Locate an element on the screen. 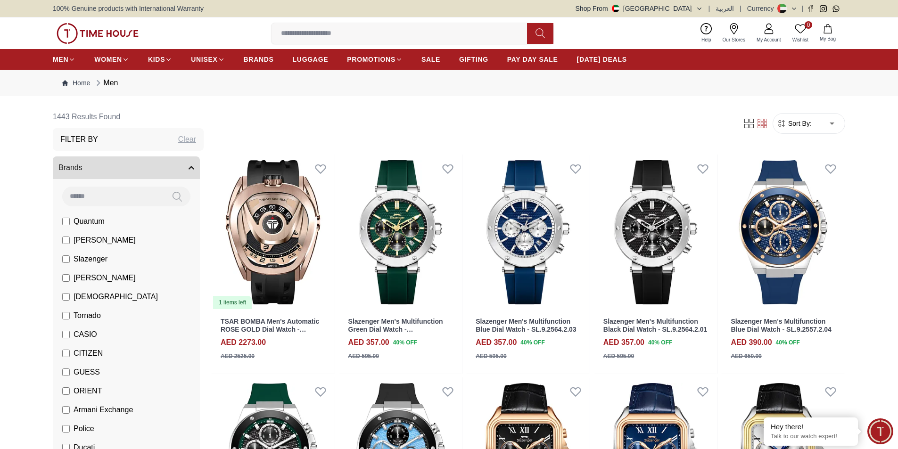 The height and width of the screenshot is (449, 898). a: KIDS is located at coordinates (160, 59).